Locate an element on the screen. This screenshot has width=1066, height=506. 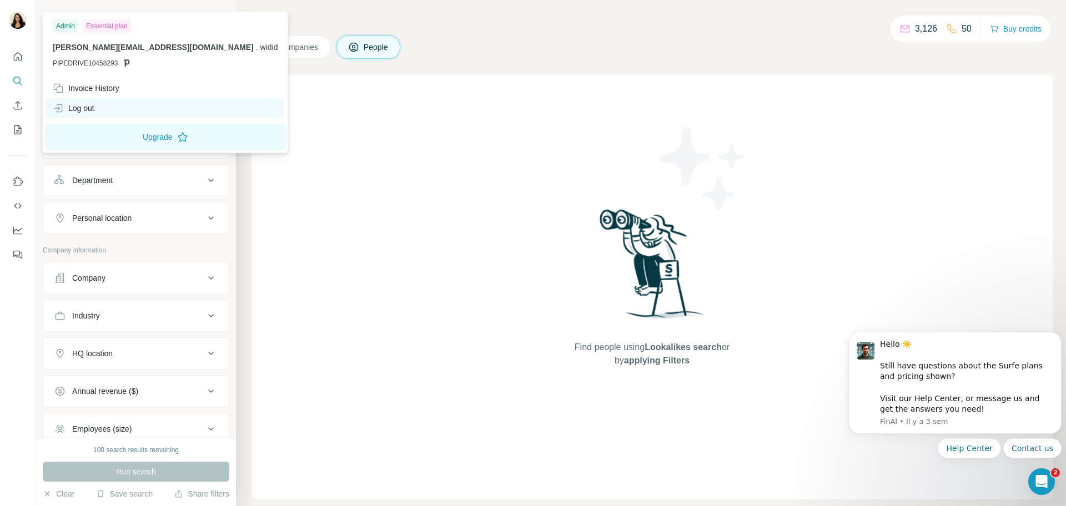
div: HQ location is located at coordinates (92, 354).